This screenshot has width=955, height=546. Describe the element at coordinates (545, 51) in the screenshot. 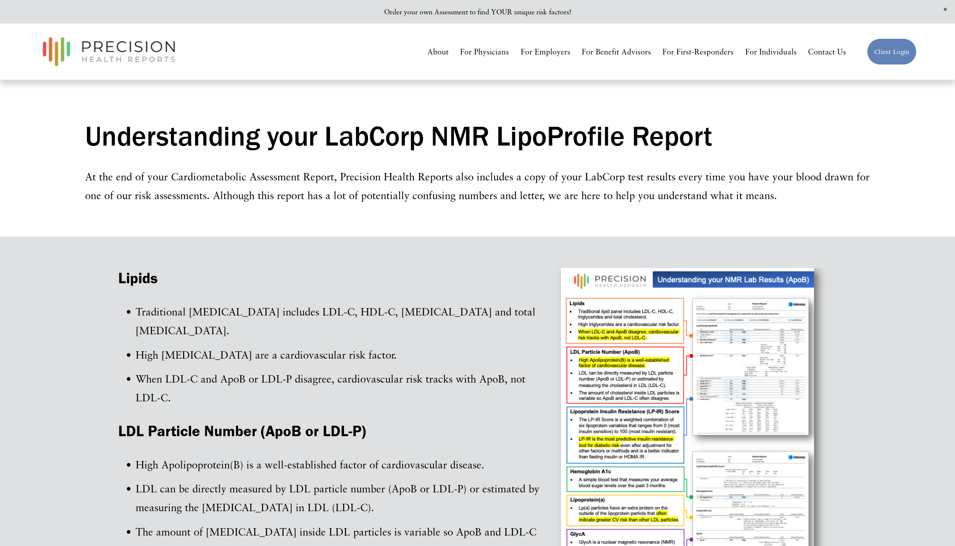

I see `a: For Employers` at that location.